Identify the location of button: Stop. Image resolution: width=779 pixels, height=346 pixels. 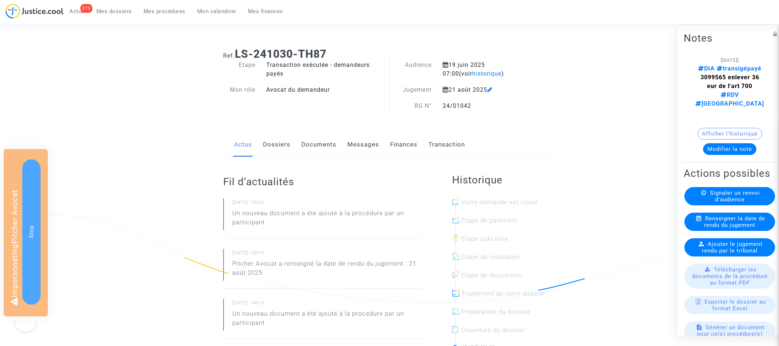
(31, 232).